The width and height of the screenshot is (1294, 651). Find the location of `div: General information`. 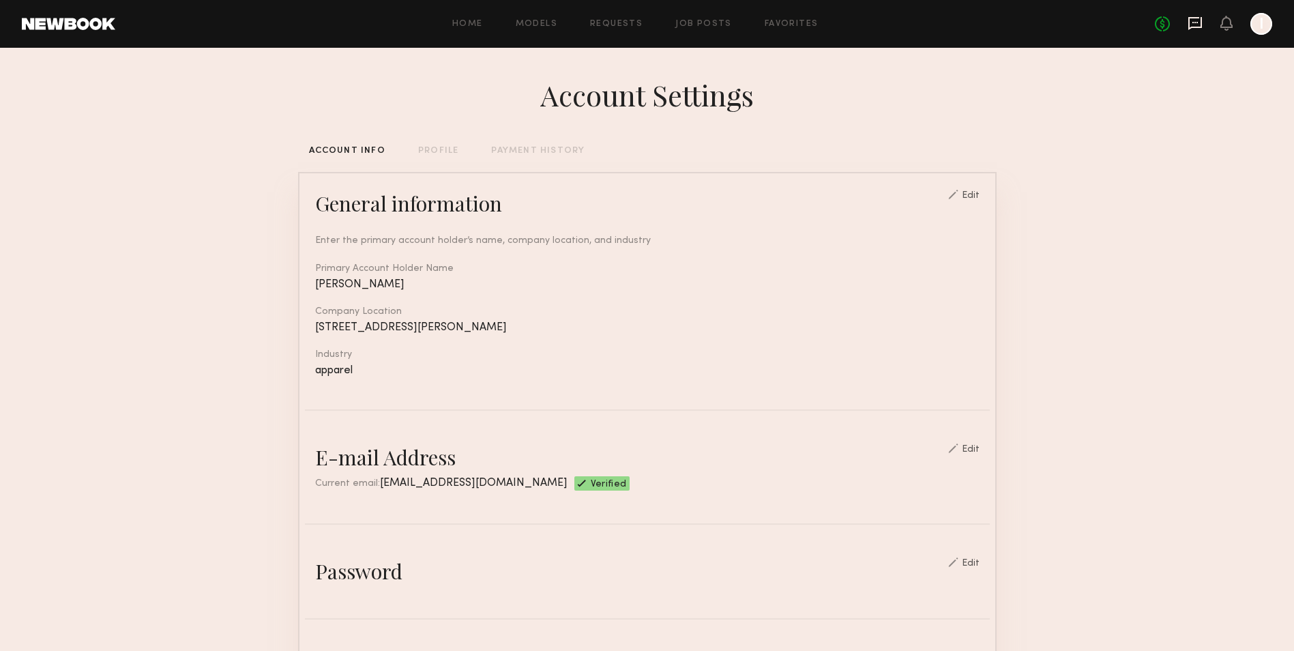

div: General information is located at coordinates (409, 203).